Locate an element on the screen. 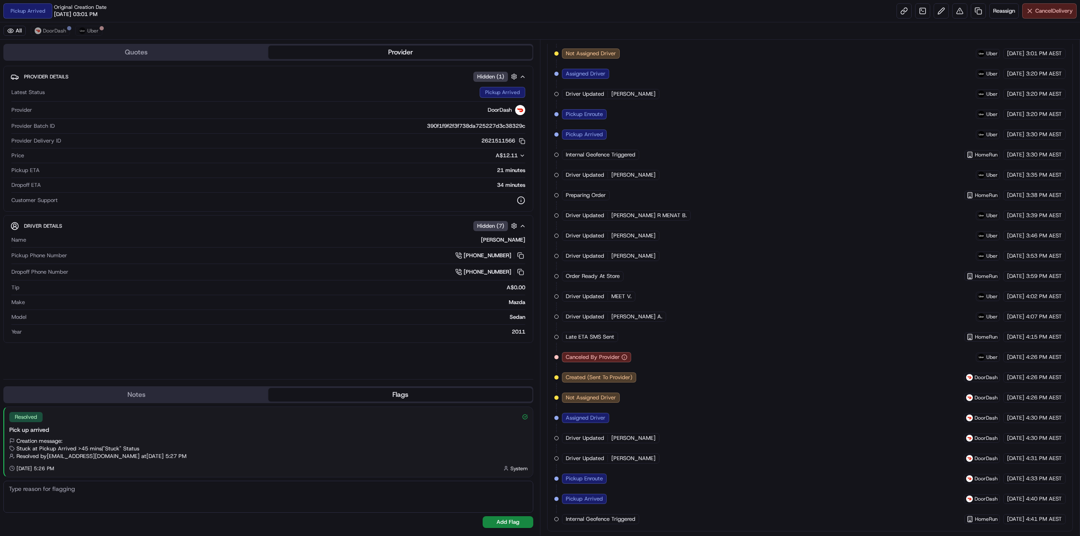 This screenshot has height=536, width=1080. div: Resolved is located at coordinates (26, 417).